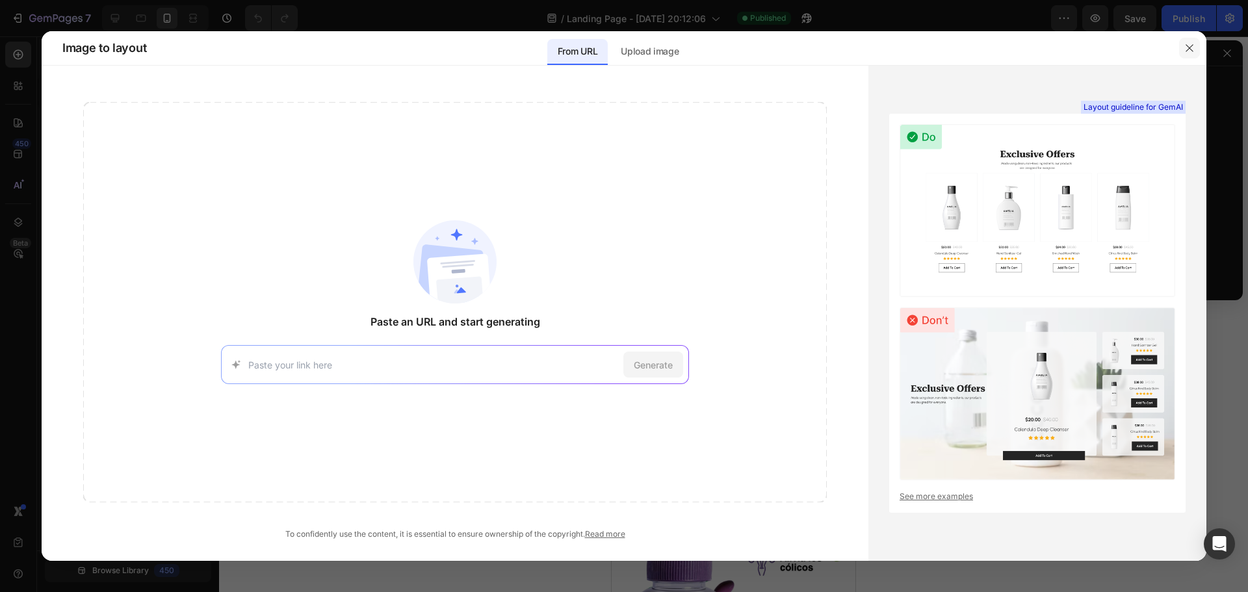  What do you see at coordinates (577, 51) in the screenshot?
I see `p: From URL` at bounding box center [577, 51].